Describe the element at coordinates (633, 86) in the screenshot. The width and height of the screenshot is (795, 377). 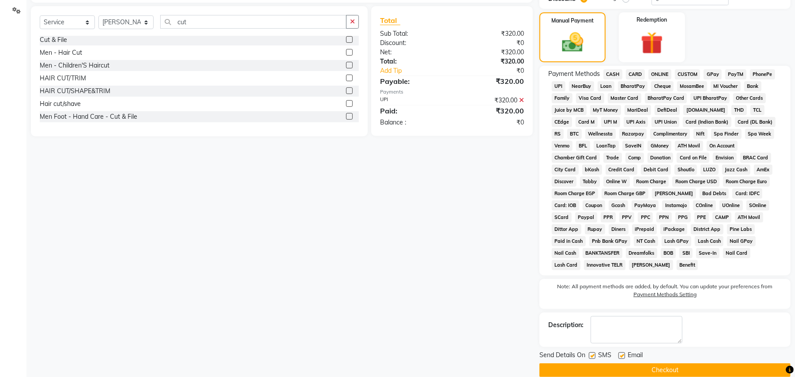
I see `span: BharatPay` at that location.